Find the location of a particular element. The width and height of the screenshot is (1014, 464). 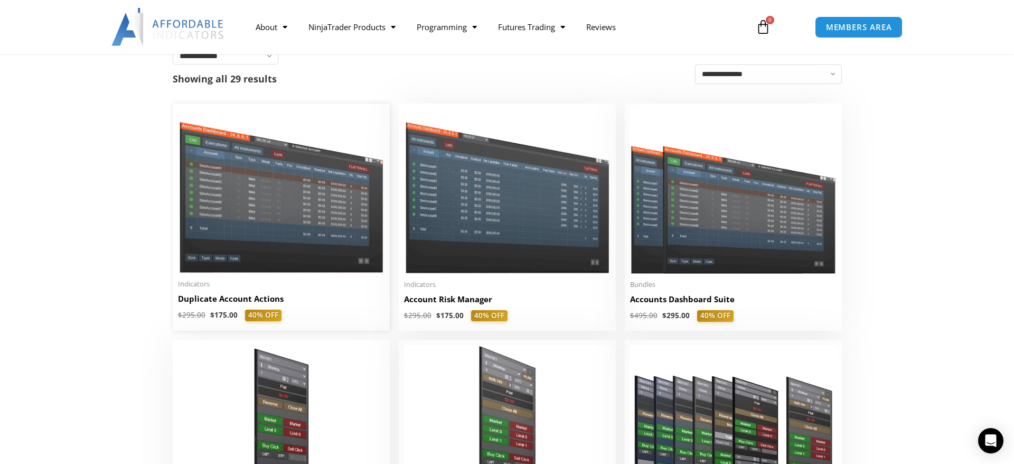

a: Accounts Dashboard Suite is located at coordinates (733, 302).